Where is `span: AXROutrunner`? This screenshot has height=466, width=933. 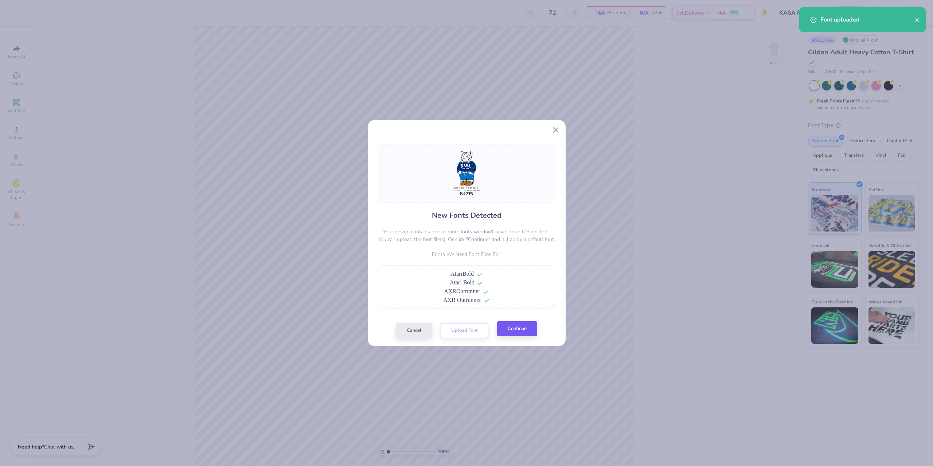 span: AXROutrunner is located at coordinates (462, 291).